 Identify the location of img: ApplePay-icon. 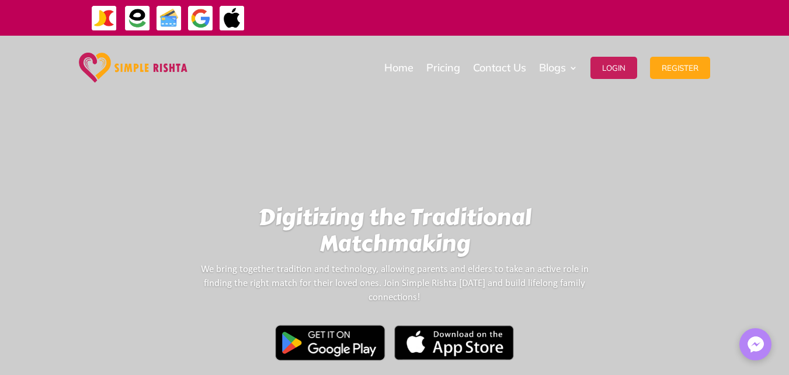
(232, 18).